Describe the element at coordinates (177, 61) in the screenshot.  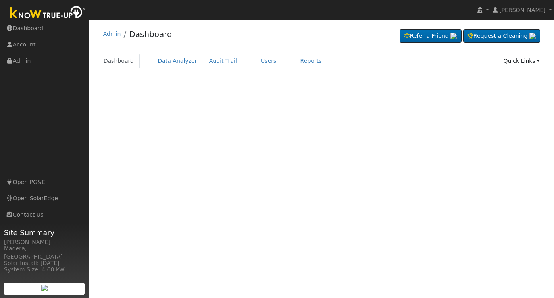
I see `a: Data Analyzer` at that location.